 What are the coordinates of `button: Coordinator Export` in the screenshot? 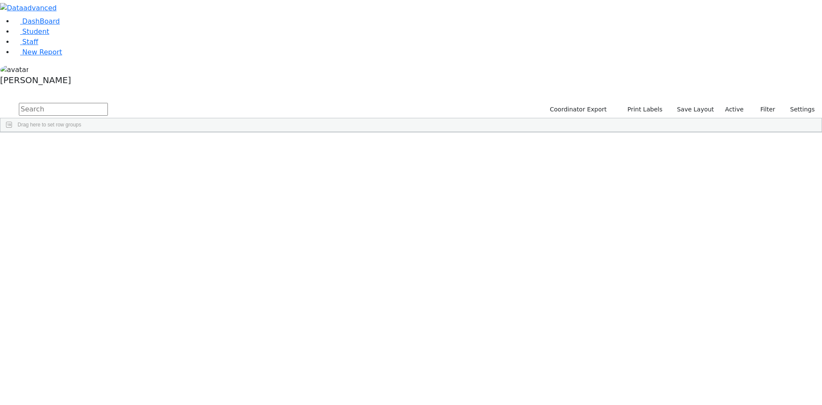 It's located at (577, 109).